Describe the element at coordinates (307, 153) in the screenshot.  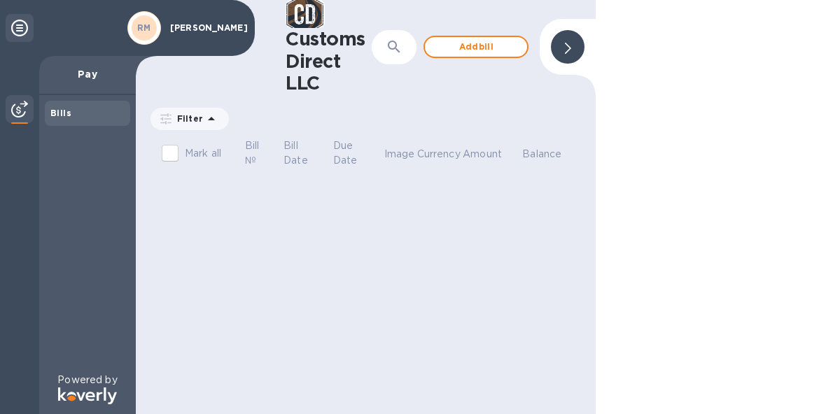
I see `span: Bill Date` at that location.